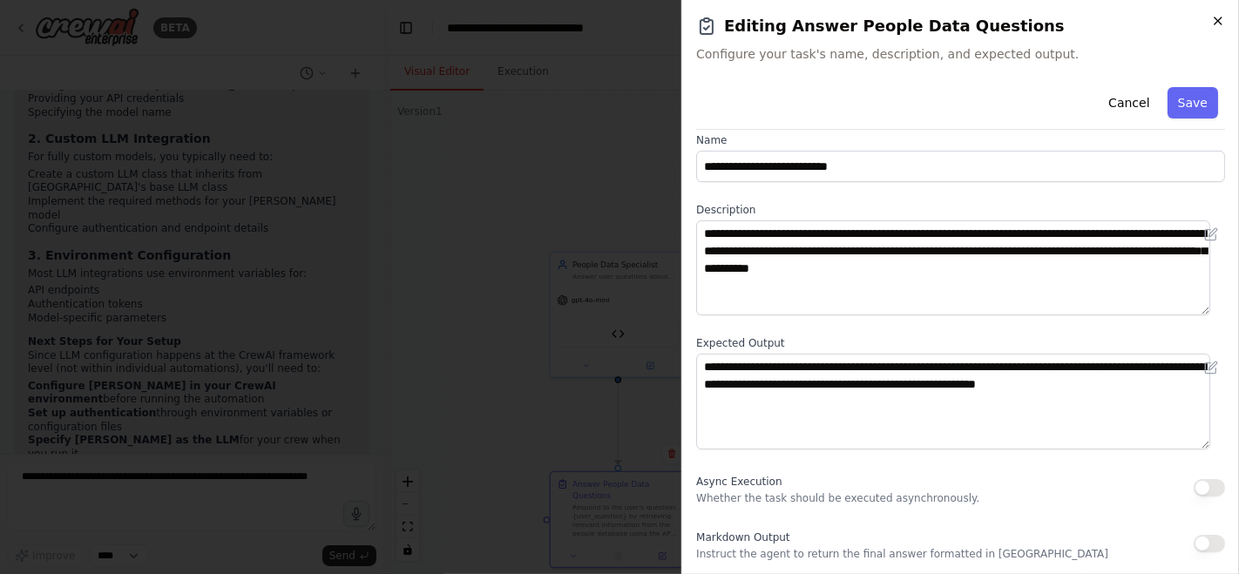 The image size is (1239, 574). I want to click on span: Configure your task's name, description, and expected output., so click(960, 54).